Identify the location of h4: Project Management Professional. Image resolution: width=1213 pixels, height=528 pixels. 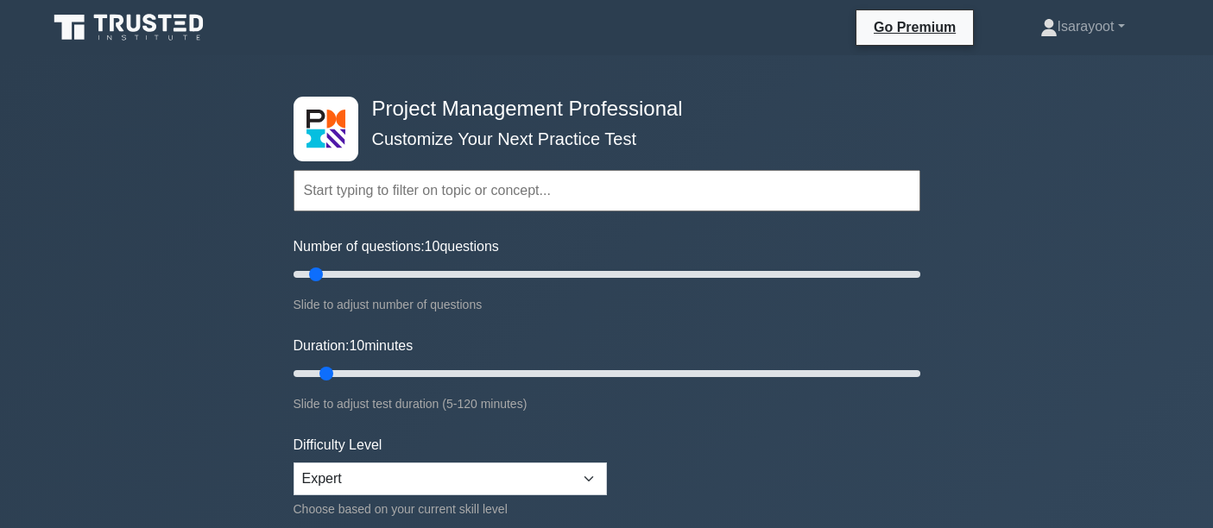
(600, 109).